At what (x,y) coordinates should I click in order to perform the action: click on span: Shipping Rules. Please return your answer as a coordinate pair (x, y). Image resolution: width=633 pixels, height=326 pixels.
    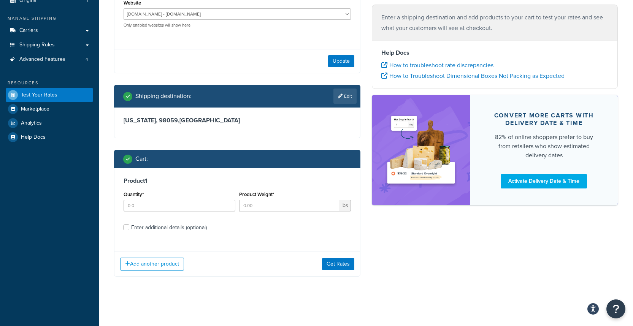
    Looking at the image, I should click on (37, 45).